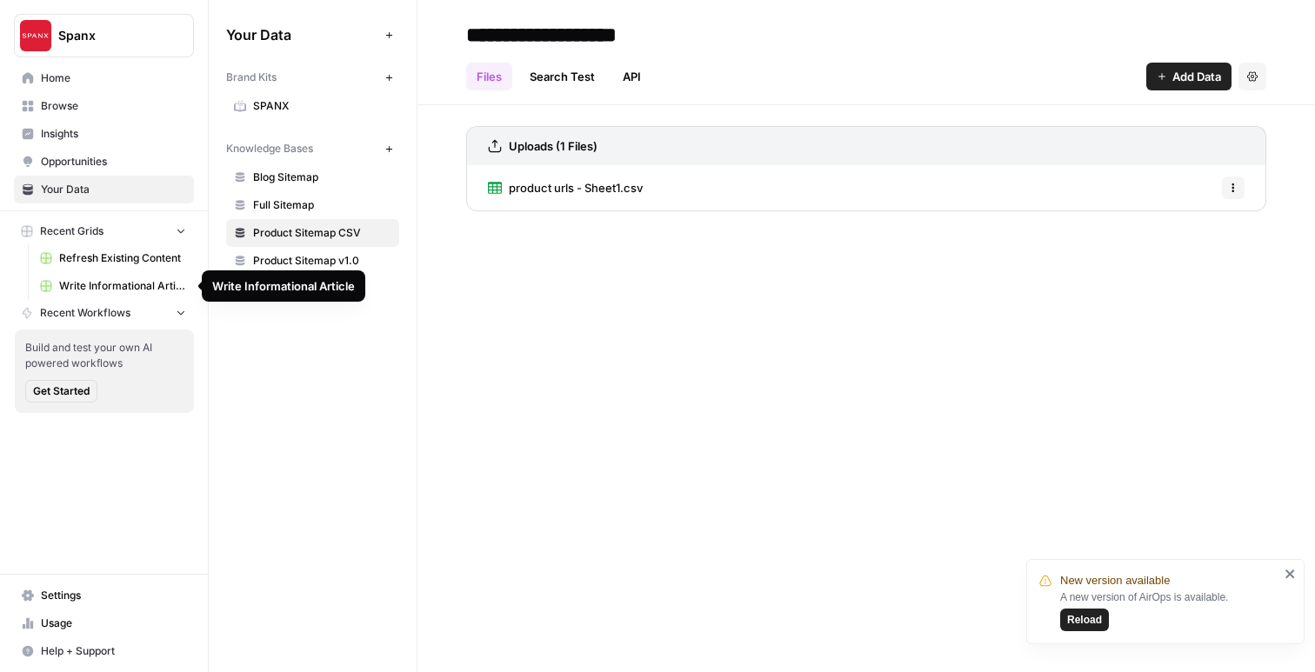 The width and height of the screenshot is (1315, 672). Describe the element at coordinates (103, 651) in the screenshot. I see `button: Help + Support` at that location.